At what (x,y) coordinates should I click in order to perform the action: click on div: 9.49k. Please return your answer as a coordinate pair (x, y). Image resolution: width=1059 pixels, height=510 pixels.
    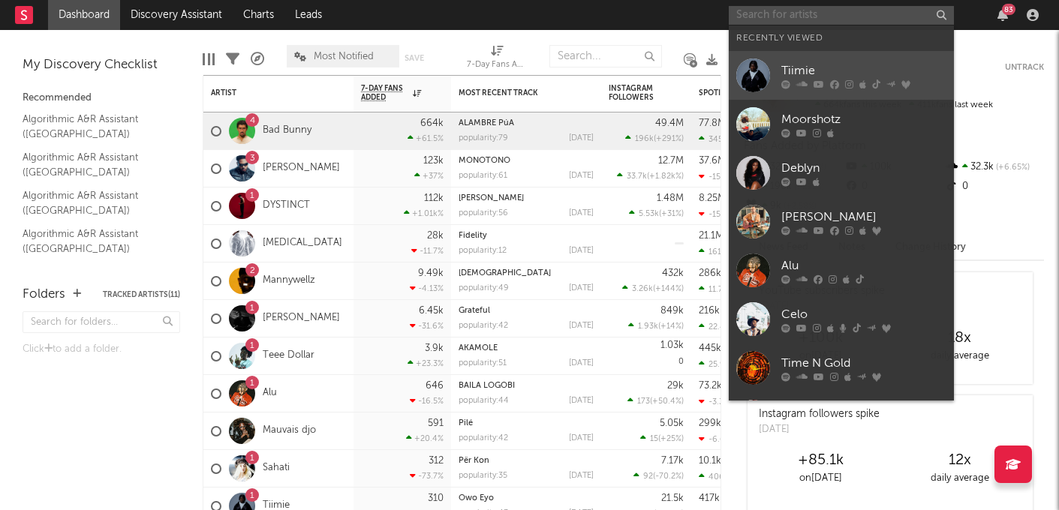
    Looking at the image, I should click on (431, 273).